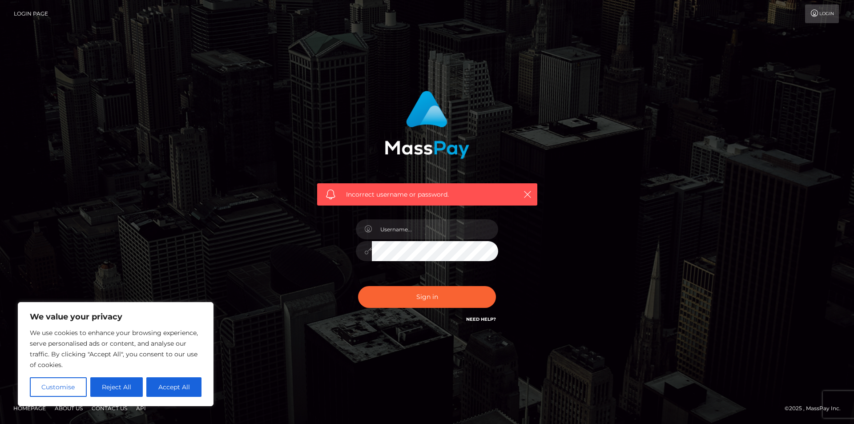 The width and height of the screenshot is (854, 424). I want to click on input: Username..., so click(435, 229).